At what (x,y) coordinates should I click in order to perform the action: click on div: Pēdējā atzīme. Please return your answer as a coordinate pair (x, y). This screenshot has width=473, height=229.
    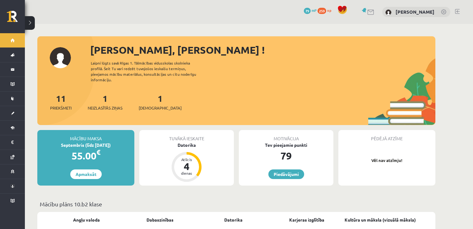
    Looking at the image, I should click on (387, 136).